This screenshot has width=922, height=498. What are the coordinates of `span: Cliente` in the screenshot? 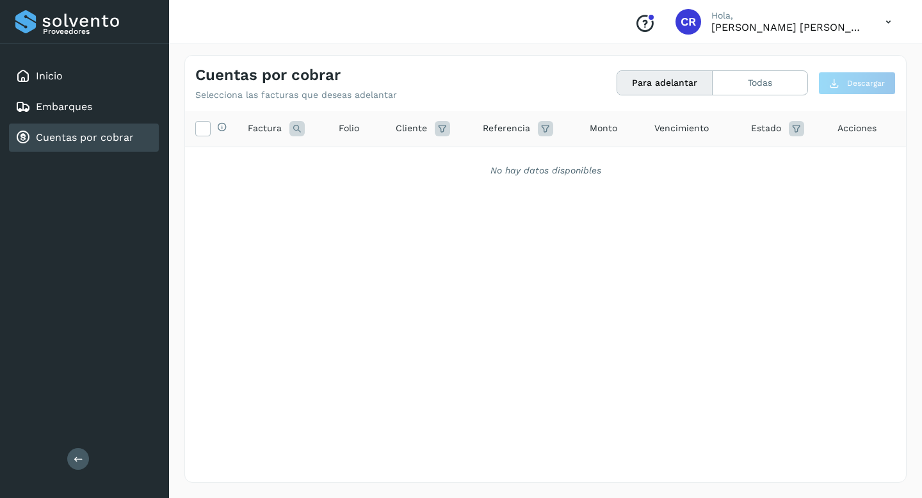 It's located at (411, 128).